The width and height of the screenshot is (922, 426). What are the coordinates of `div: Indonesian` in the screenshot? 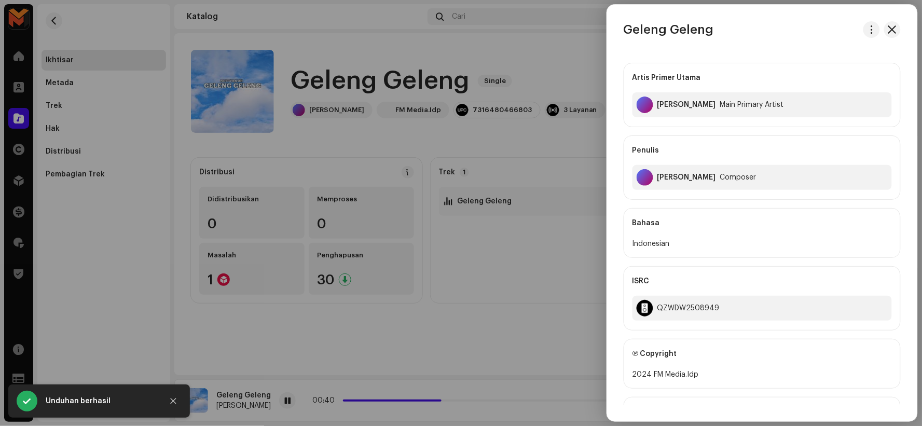 It's located at (762, 244).